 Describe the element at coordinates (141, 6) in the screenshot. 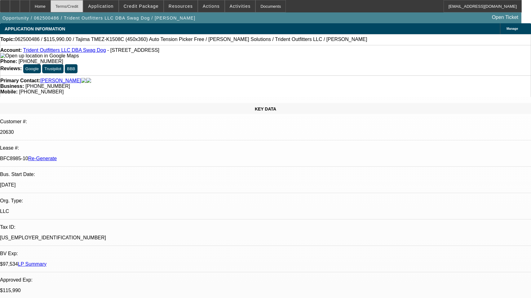

I see `span: Credit Package` at that location.